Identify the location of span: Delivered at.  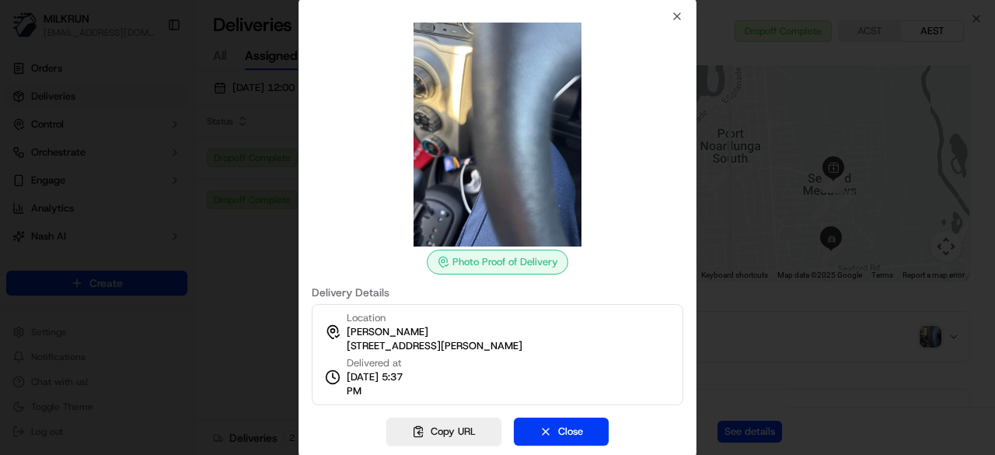
(383, 363).